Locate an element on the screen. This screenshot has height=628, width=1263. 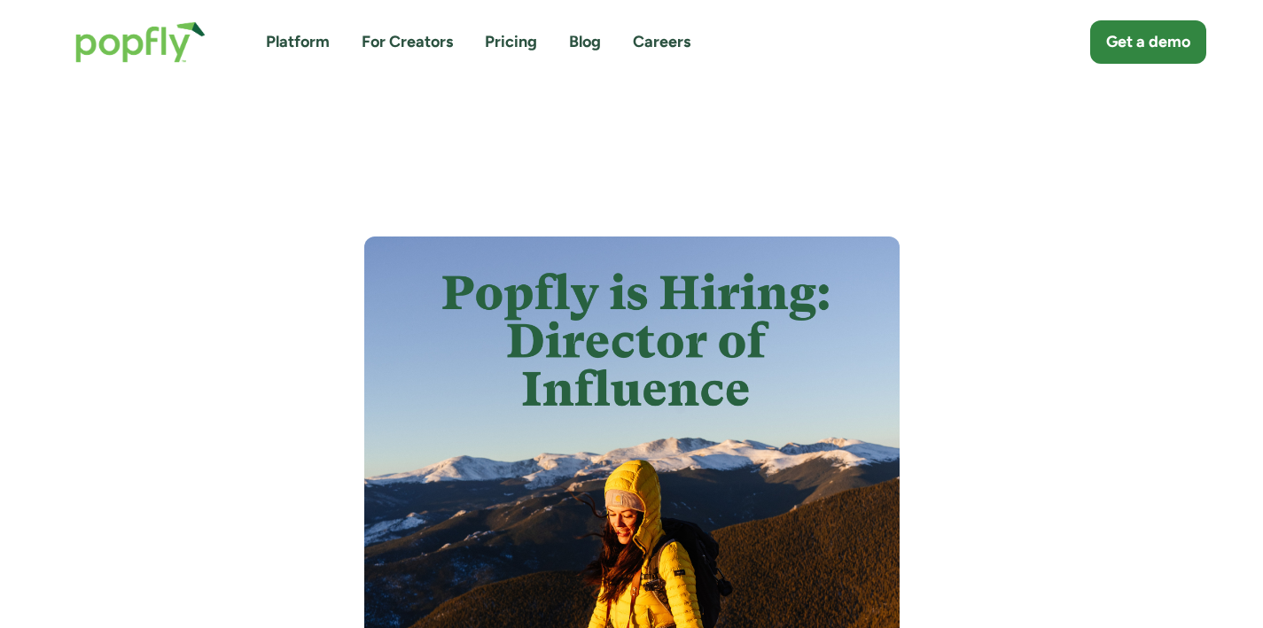
a: home is located at coordinates (140, 42).